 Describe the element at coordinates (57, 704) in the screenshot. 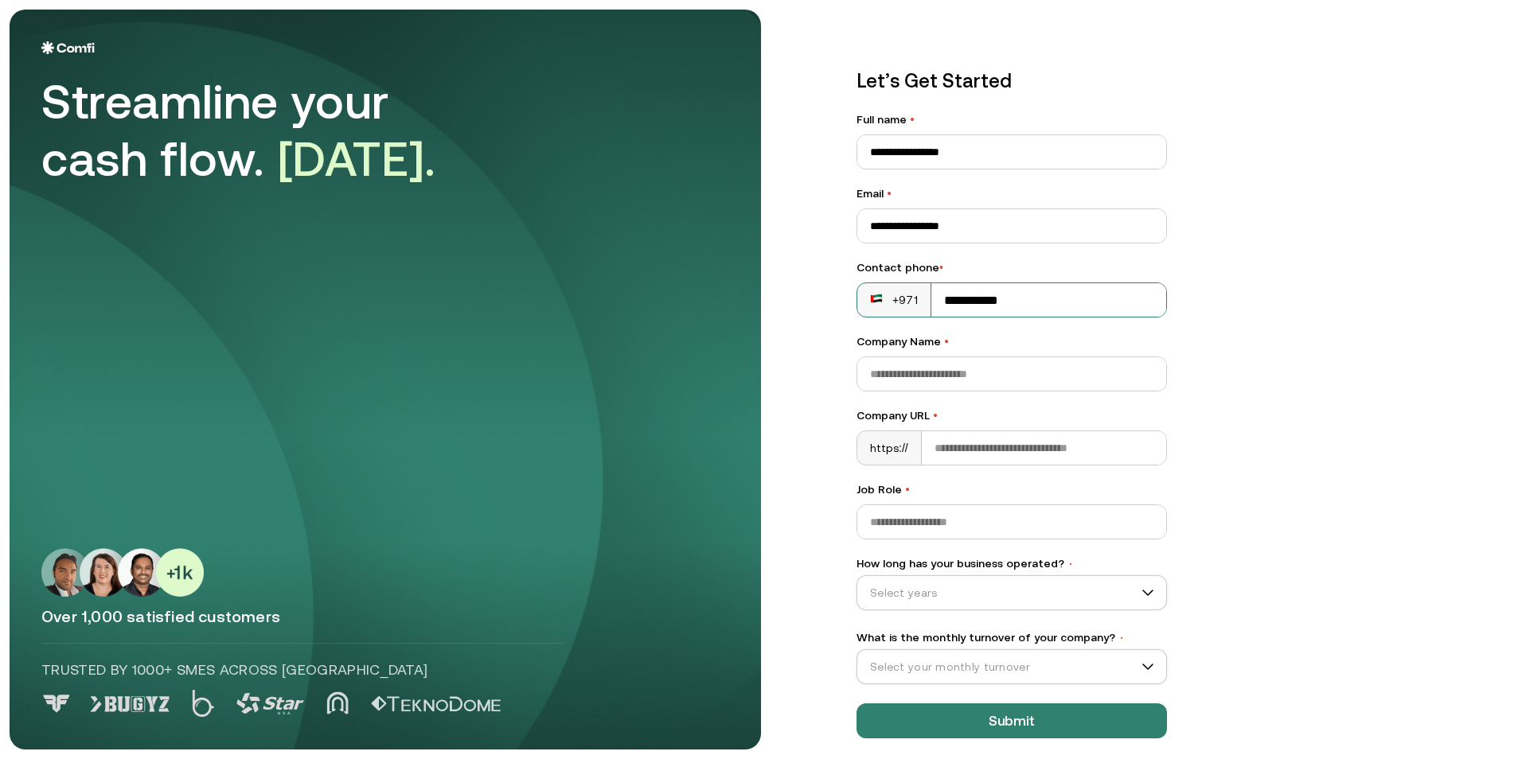

I see `img: Logo 0` at that location.